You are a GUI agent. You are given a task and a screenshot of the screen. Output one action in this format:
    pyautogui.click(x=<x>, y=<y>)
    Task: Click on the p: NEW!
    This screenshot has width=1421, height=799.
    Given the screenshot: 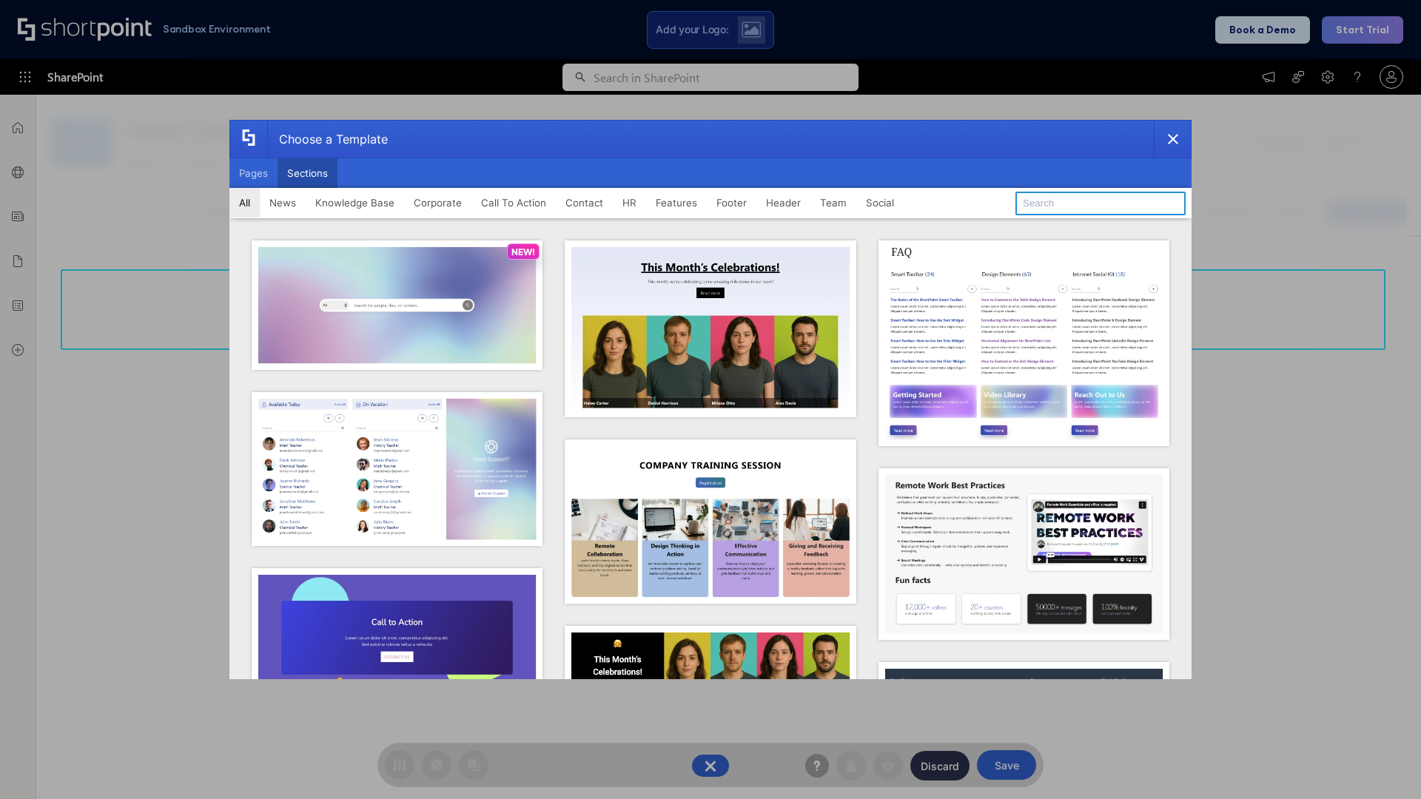 What is the action you would take?
    pyautogui.click(x=523, y=252)
    